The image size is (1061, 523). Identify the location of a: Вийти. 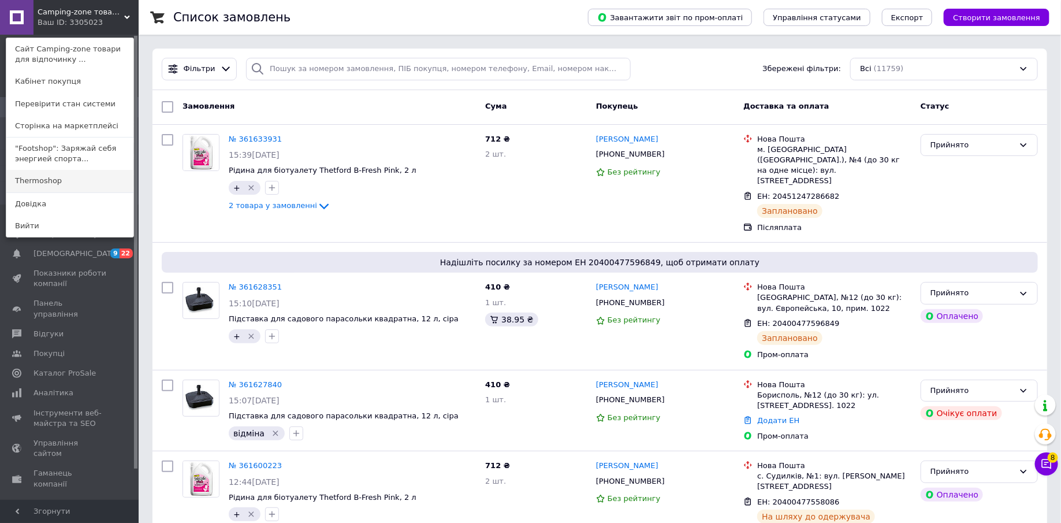
(70, 226).